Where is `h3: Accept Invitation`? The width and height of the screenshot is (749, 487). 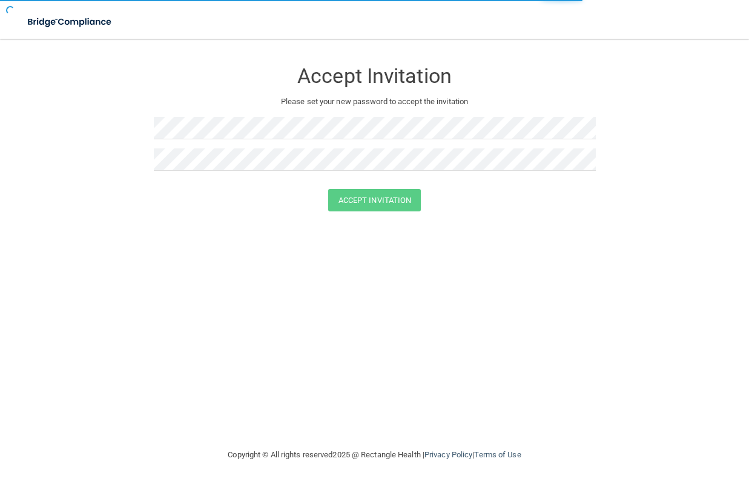
h3: Accept Invitation is located at coordinates (375, 76).